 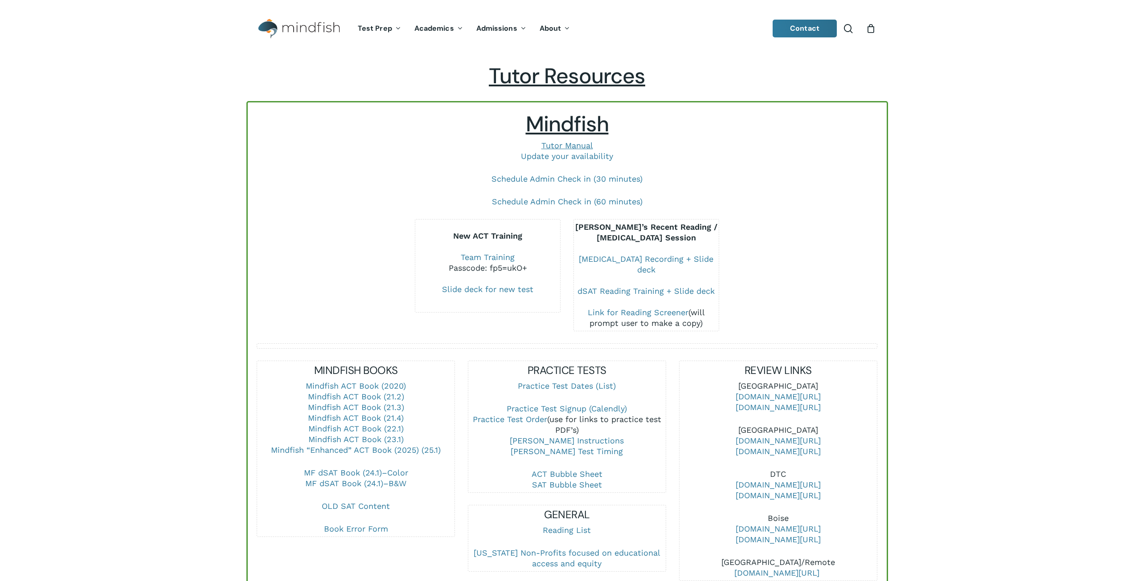 What do you see at coordinates (567, 145) in the screenshot?
I see `span: Tutor Manual` at bounding box center [567, 145].